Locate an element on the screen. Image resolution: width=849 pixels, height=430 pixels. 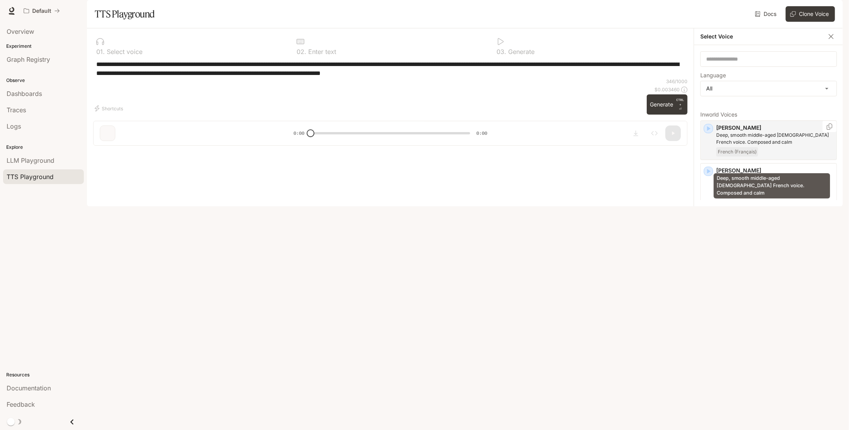
p: Deep, smooth middle-aged male French voice. Composed and calm is located at coordinates (774, 139).